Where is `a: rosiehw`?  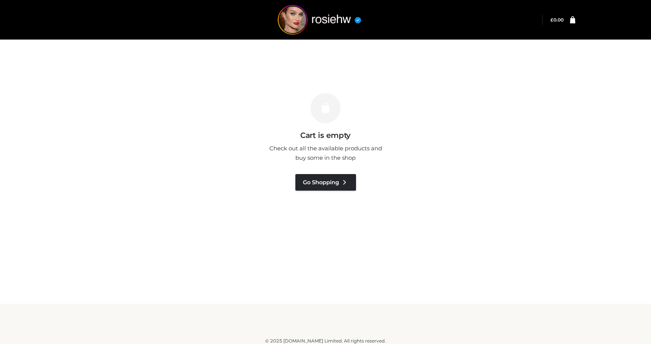
a: rosiehw is located at coordinates (319, 20).